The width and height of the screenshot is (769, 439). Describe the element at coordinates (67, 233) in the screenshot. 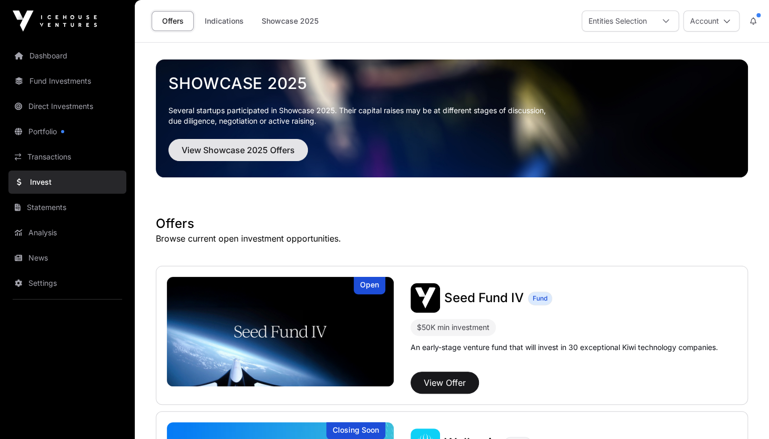

I see `a: Analysis` at that location.